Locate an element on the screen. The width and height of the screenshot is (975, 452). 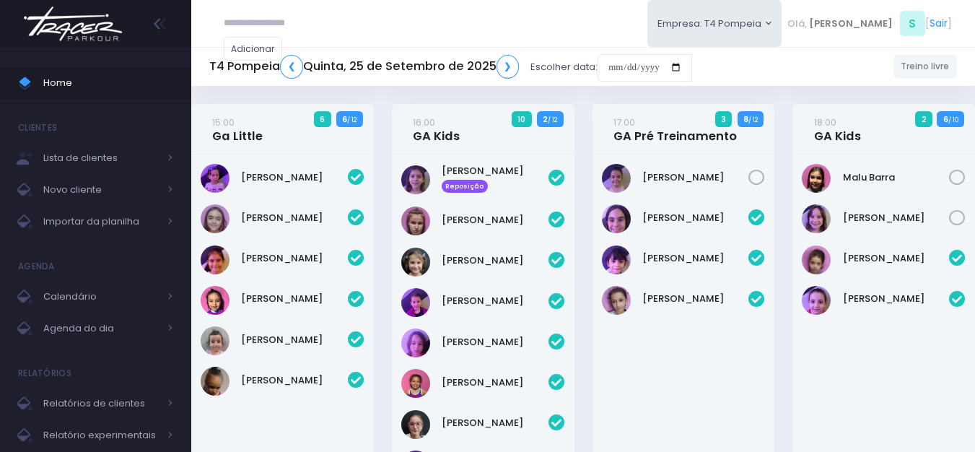
span: Relatórios de clientes is located at coordinates (101, 403).